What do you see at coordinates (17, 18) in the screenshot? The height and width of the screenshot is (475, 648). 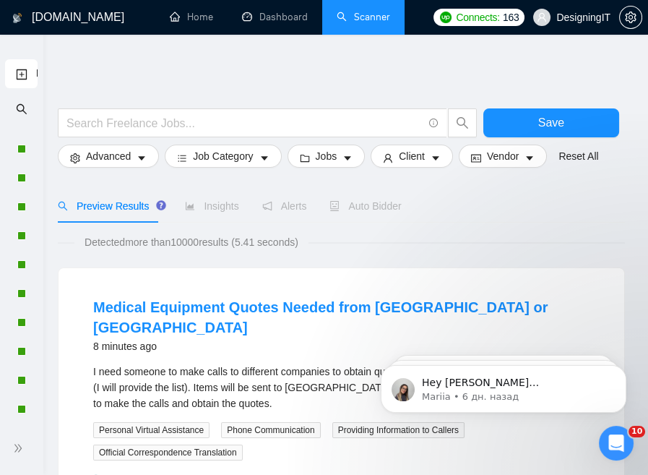 I see `img: logo` at bounding box center [17, 18].